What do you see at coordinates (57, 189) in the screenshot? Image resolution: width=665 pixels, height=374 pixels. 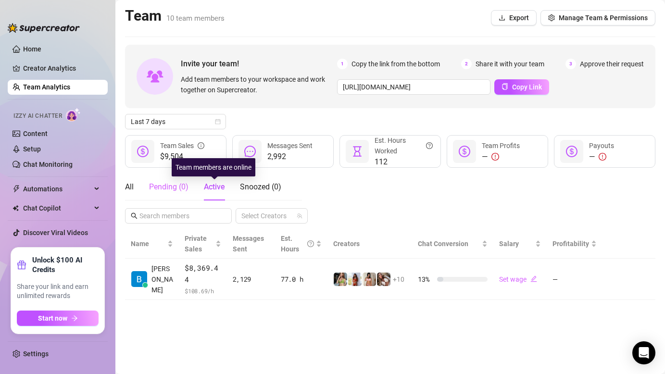 I see `span: Automations` at bounding box center [57, 189].